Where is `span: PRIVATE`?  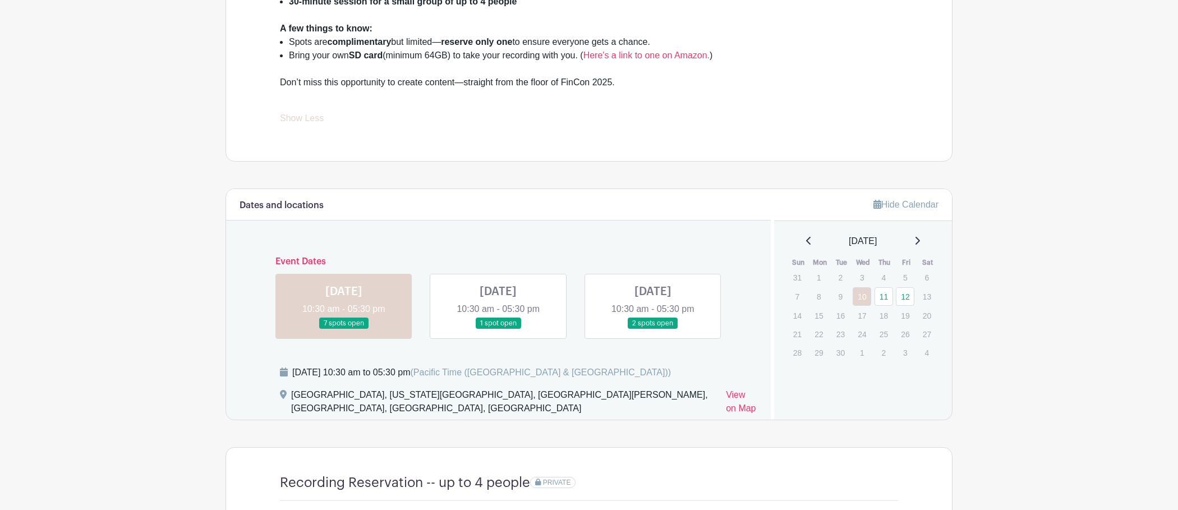
span: PRIVATE is located at coordinates (557, 482).